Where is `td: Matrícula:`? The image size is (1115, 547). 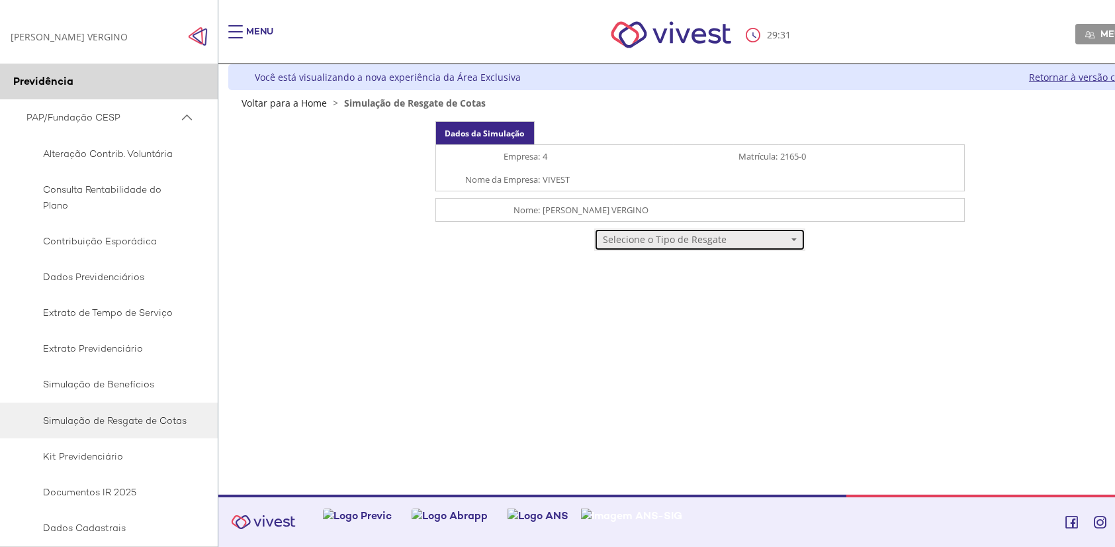
td: Matrícula: is located at coordinates (727, 156).